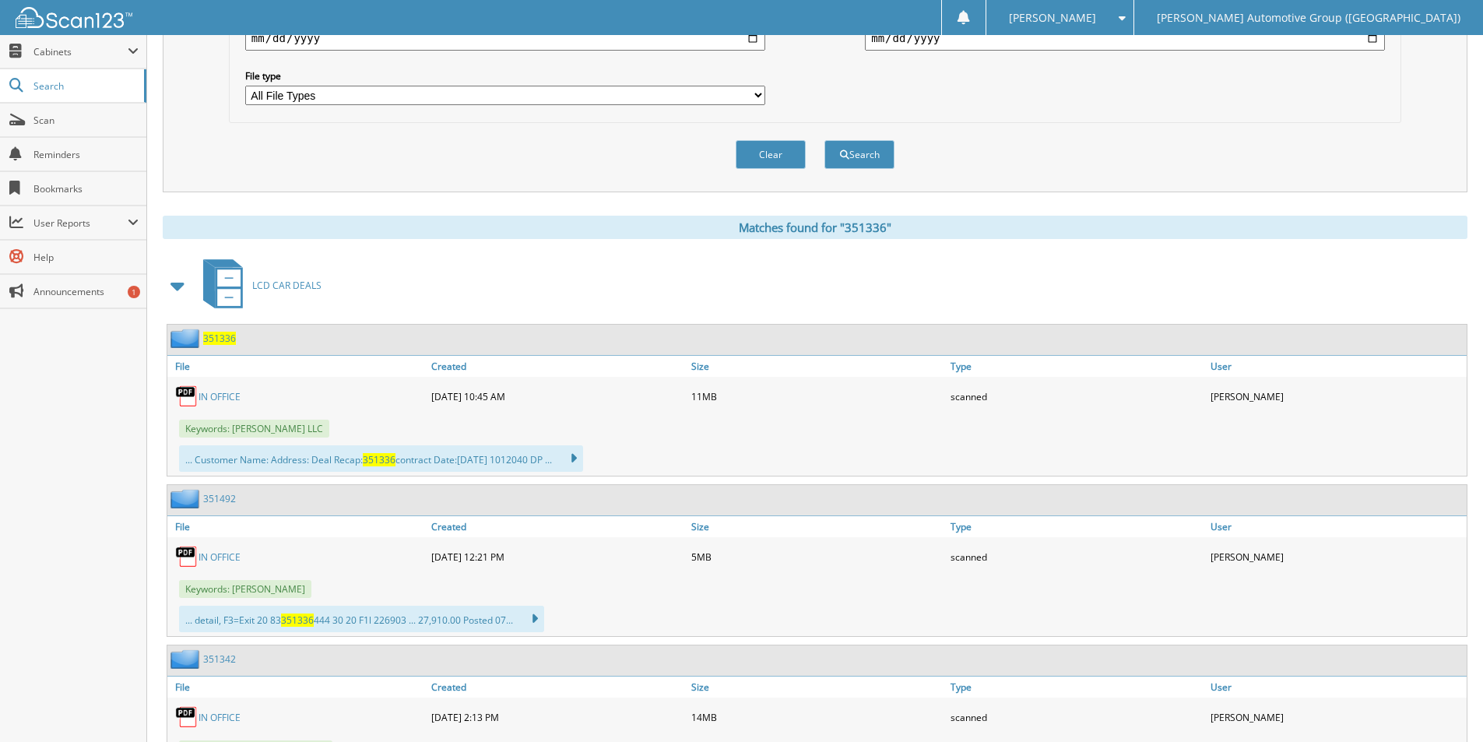  Describe the element at coordinates (85, 86) in the screenshot. I see `span: Search` at that location.